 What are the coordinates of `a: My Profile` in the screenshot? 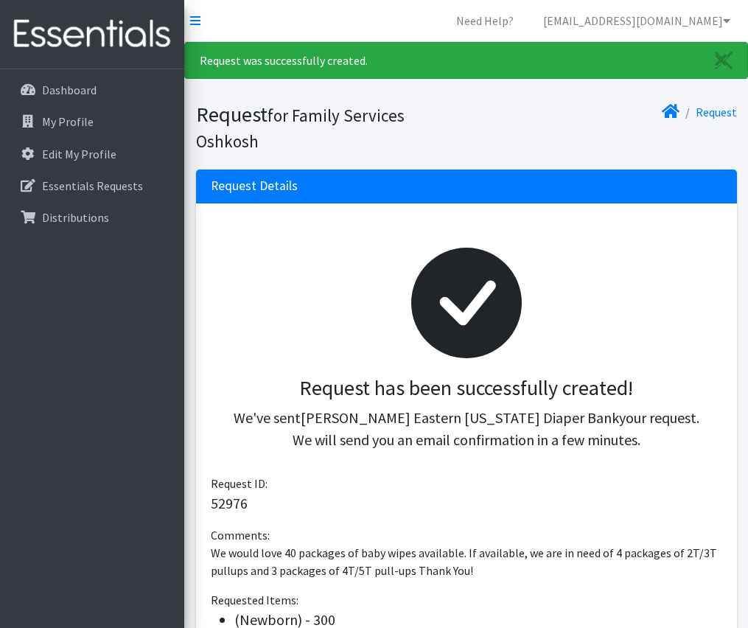 It's located at (92, 122).